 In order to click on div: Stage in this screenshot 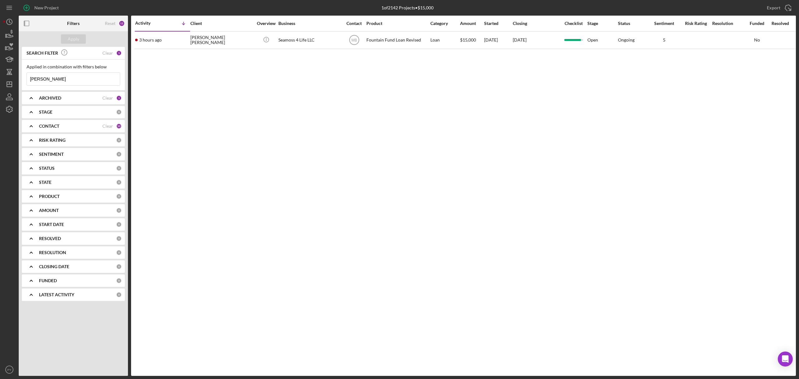, I will do `click(602, 23)`.